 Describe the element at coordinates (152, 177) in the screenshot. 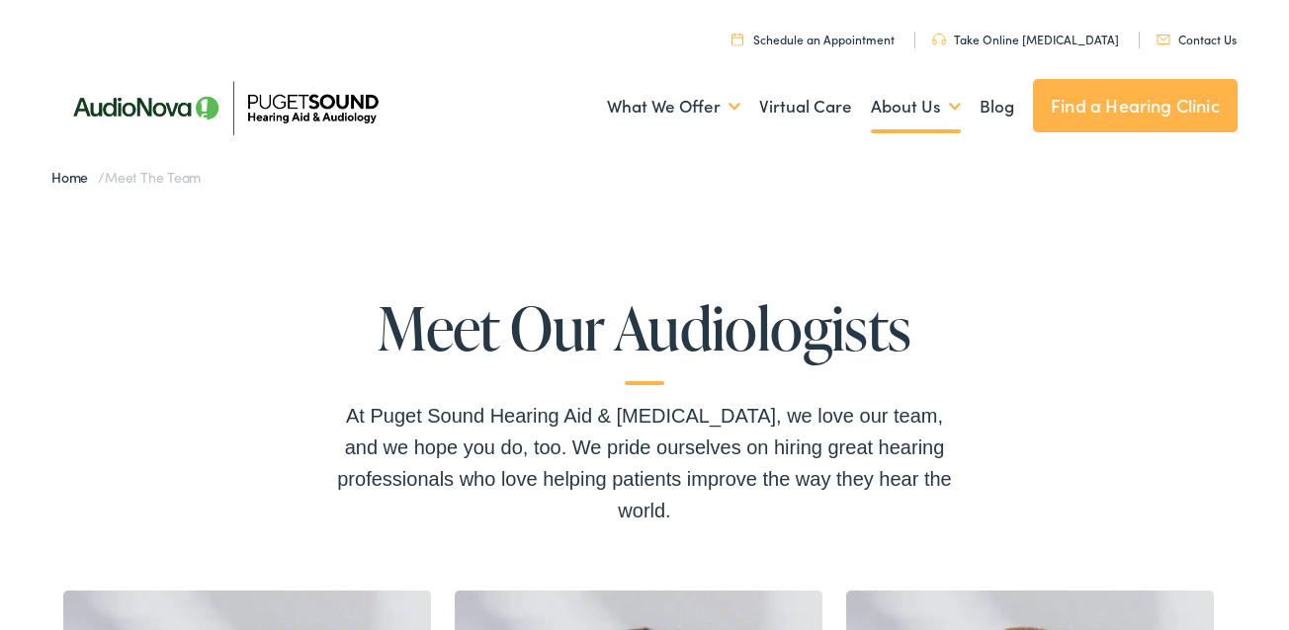

I see `span: Meet the Team` at that location.